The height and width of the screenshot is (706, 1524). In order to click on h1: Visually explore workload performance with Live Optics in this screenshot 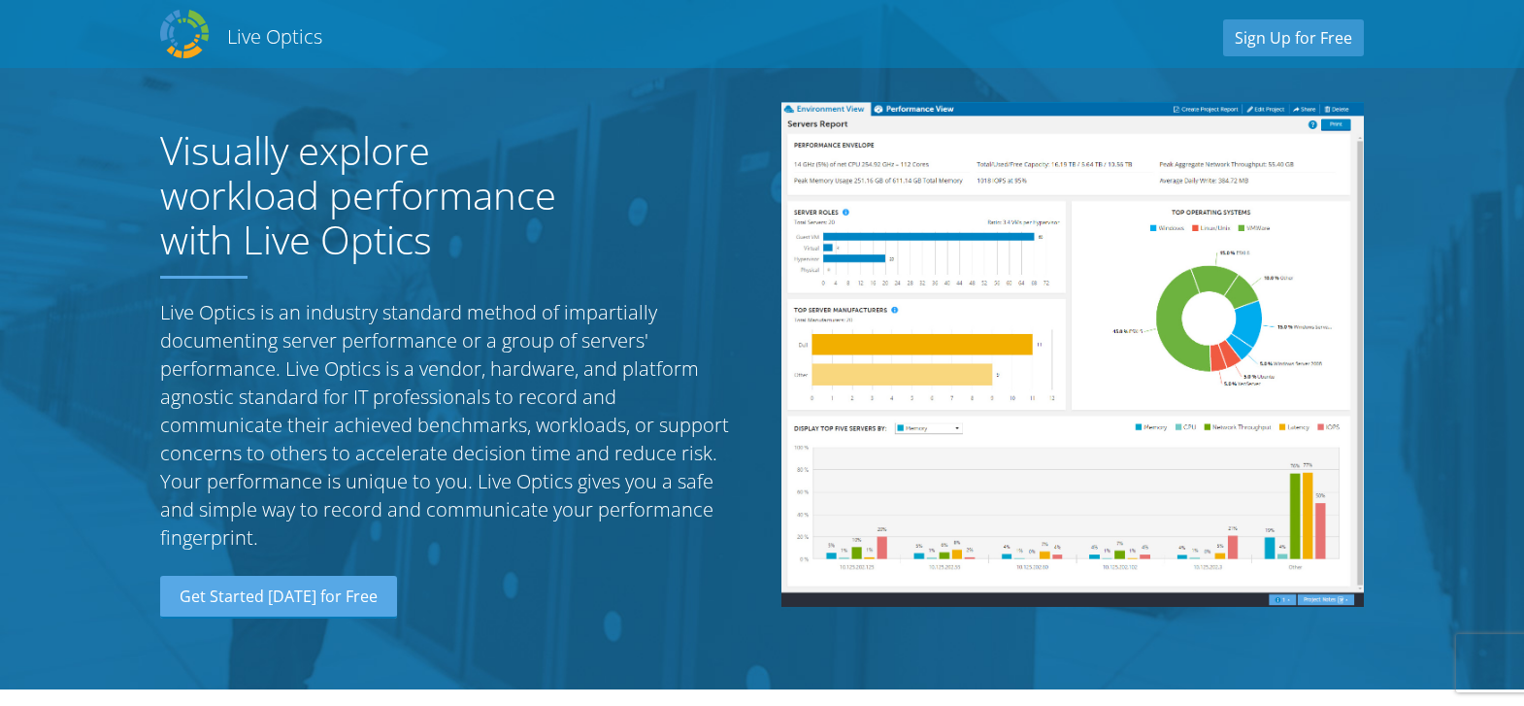, I will do `click(379, 195)`.